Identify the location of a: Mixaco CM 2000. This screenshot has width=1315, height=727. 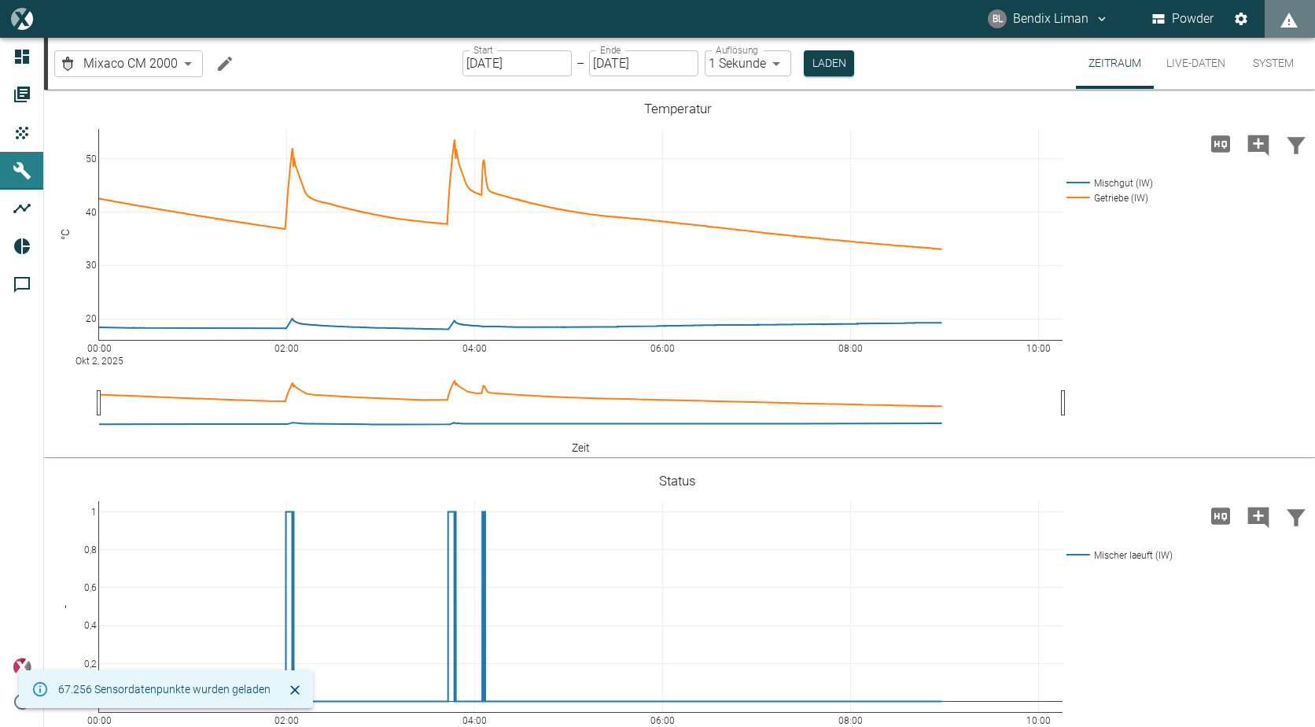
(118, 64).